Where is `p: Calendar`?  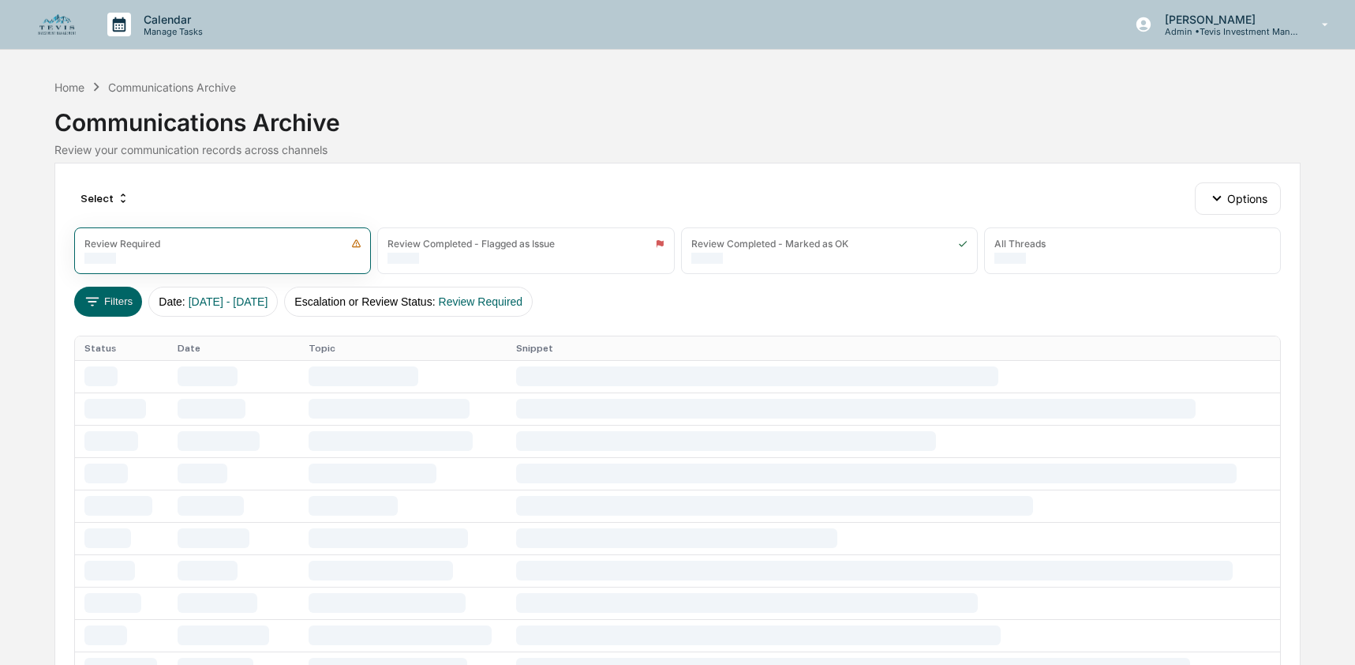
p: Calendar is located at coordinates (171, 19).